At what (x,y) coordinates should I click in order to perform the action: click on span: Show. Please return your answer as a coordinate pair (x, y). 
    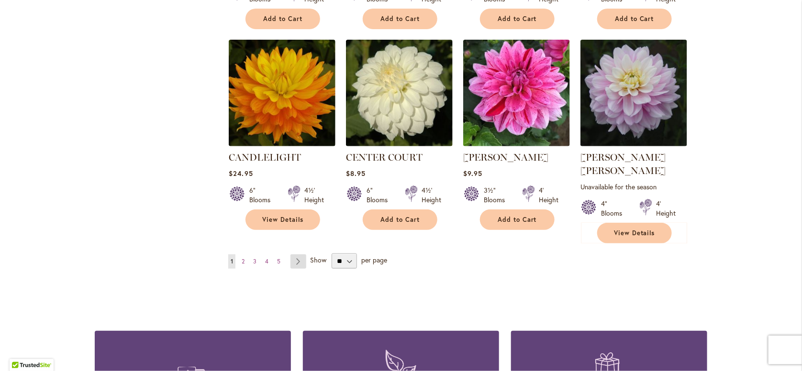
    Looking at the image, I should click on (318, 260).